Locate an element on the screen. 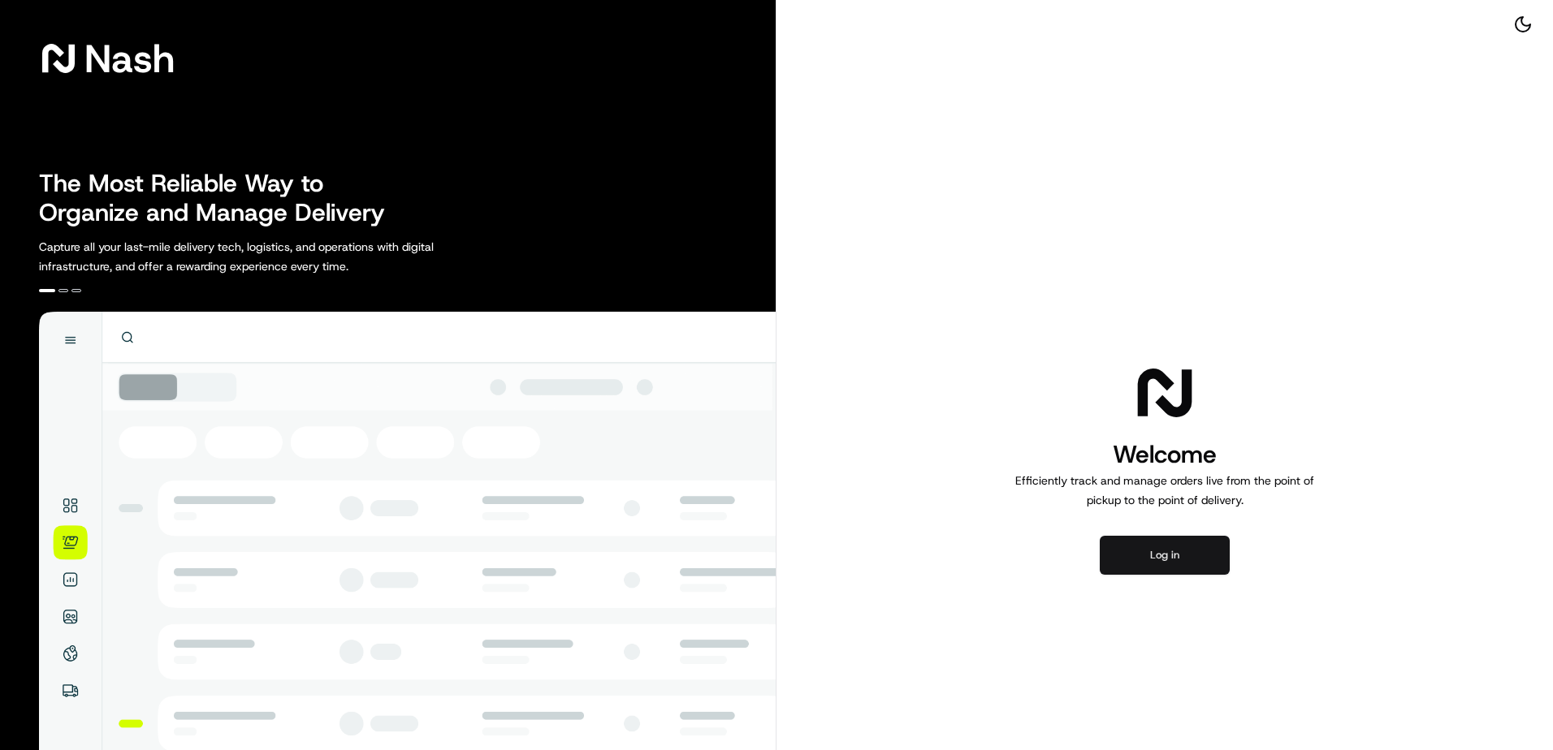 The height and width of the screenshot is (750, 1553). h2: The Most Reliable Way to Organize and Manage Delivery is located at coordinates (221, 198).